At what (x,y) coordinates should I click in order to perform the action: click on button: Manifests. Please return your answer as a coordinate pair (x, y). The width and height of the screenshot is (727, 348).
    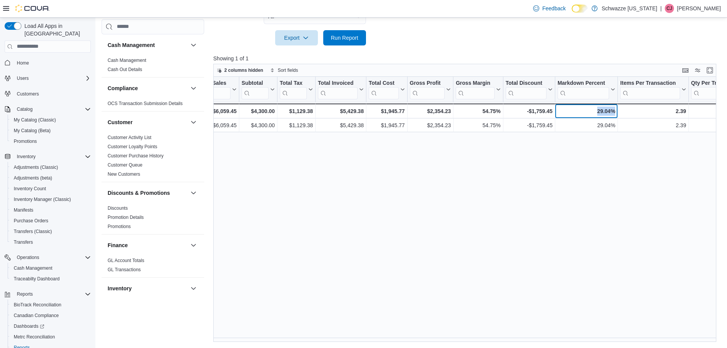
    Looking at the image, I should click on (51, 210).